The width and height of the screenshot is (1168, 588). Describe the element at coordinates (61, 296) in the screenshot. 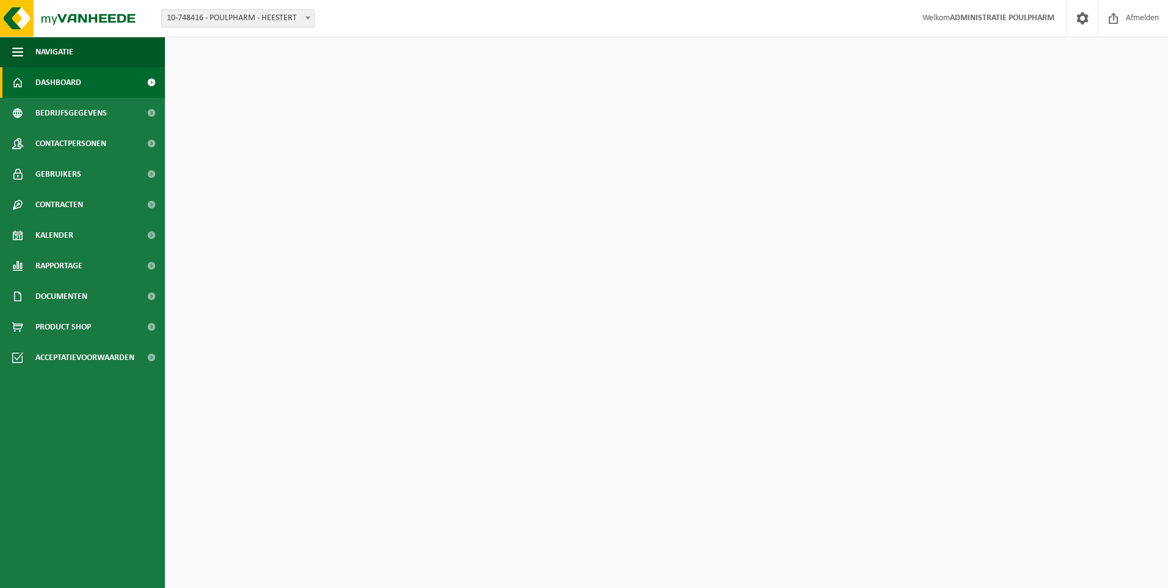

I see `span: Documenten` at that location.